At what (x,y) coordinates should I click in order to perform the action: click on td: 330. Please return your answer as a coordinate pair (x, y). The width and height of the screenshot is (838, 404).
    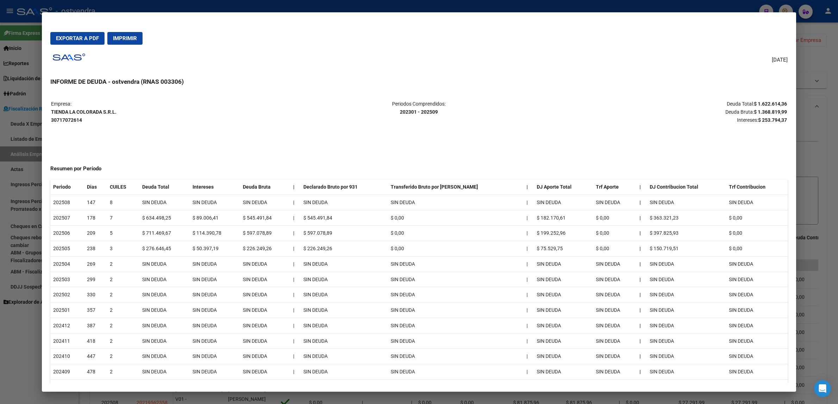
    Looking at the image, I should click on (95, 295).